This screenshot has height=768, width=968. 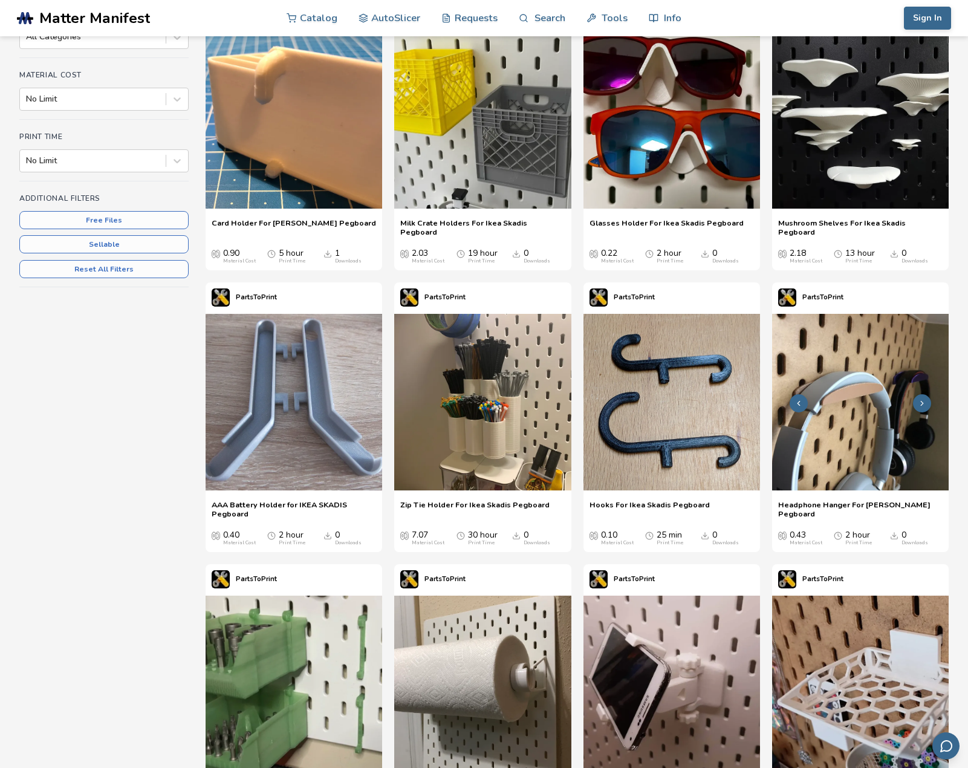 What do you see at coordinates (666, 227) in the screenshot?
I see `span: Glasses Holder For Ikea Skadis Pegboard` at bounding box center [666, 227].